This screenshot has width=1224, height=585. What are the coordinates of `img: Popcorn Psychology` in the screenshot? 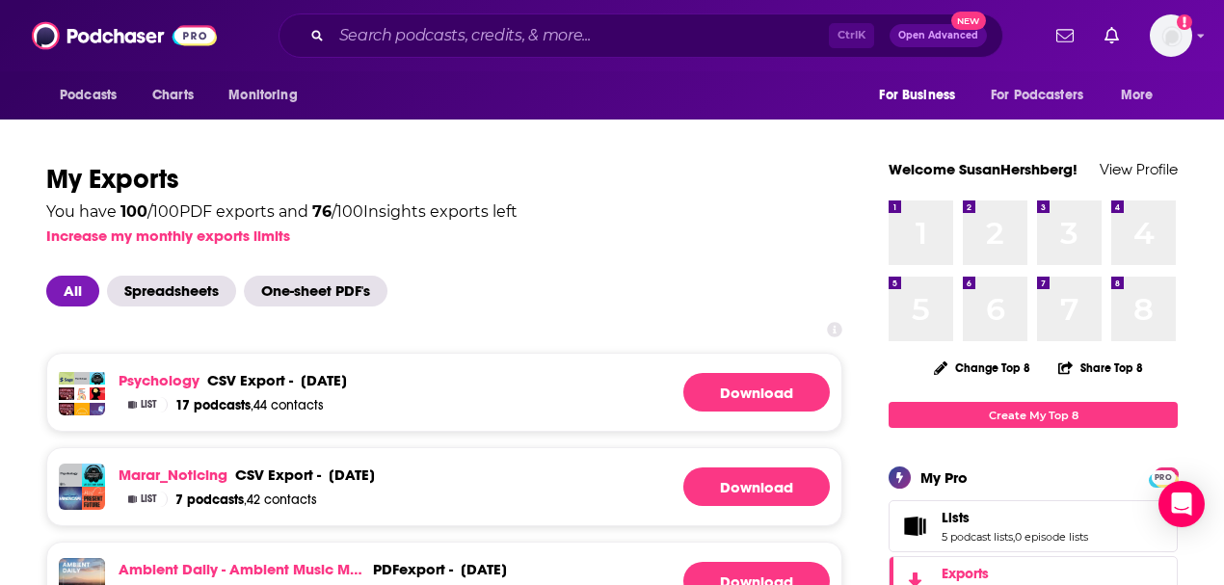 It's located at (97, 395).